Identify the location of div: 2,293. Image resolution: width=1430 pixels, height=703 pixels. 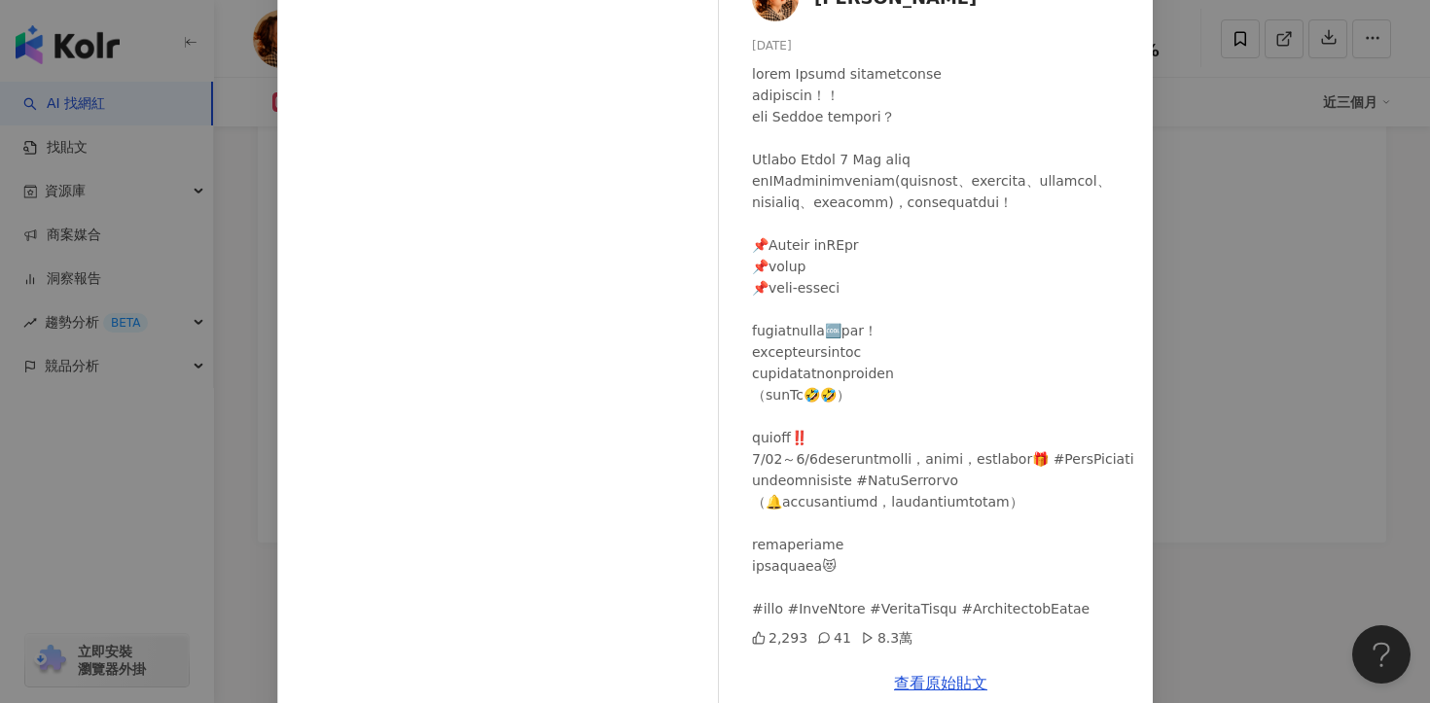
(779, 638).